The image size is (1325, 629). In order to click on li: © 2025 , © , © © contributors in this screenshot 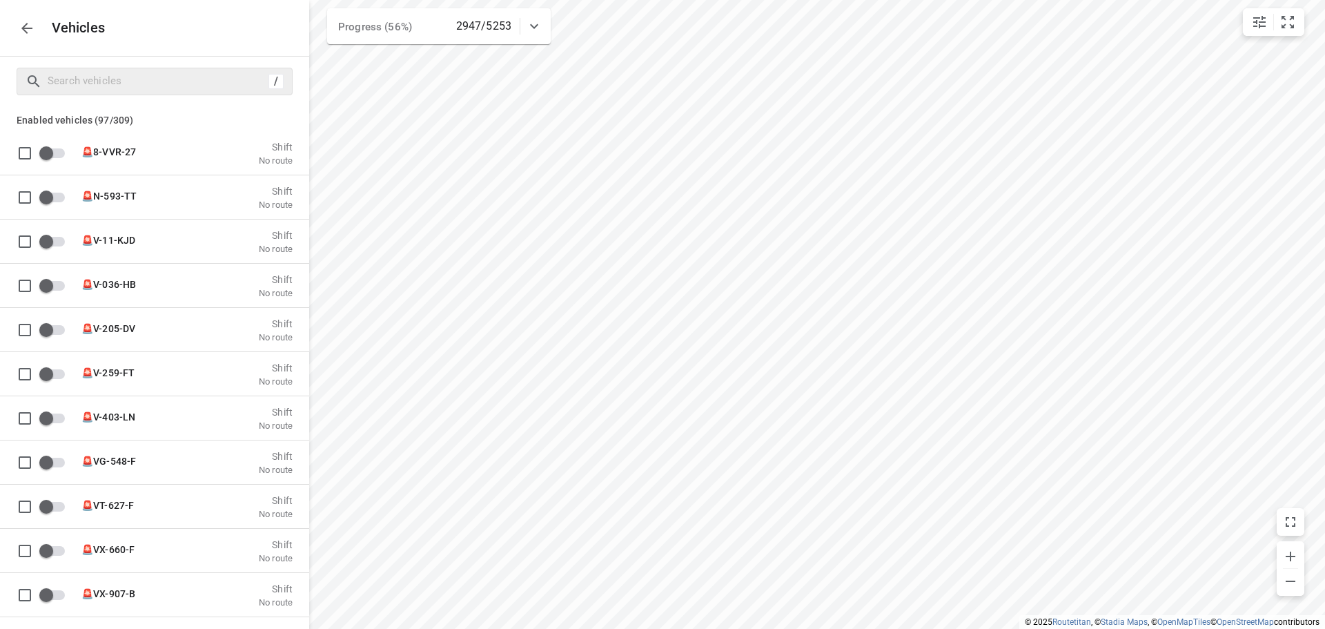, I will do `click(1172, 622)`.